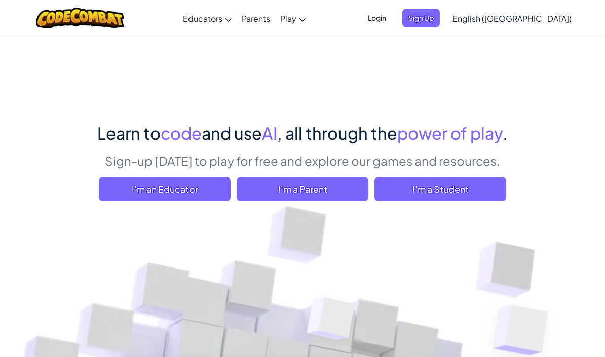 The width and height of the screenshot is (605, 357). I want to click on a: Parents, so click(256, 18).